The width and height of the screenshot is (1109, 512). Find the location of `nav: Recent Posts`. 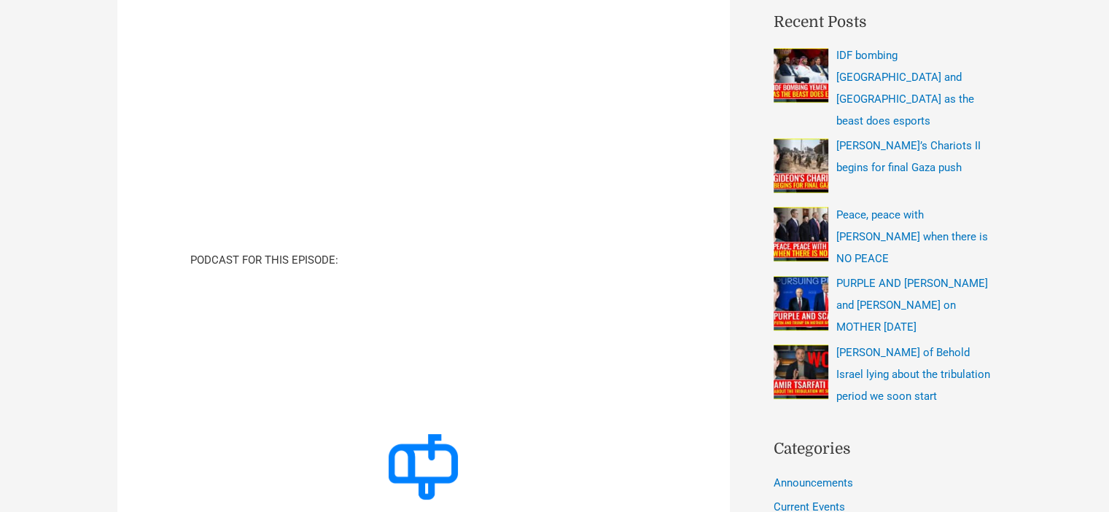

nav: Recent Posts is located at coordinates (883, 226).